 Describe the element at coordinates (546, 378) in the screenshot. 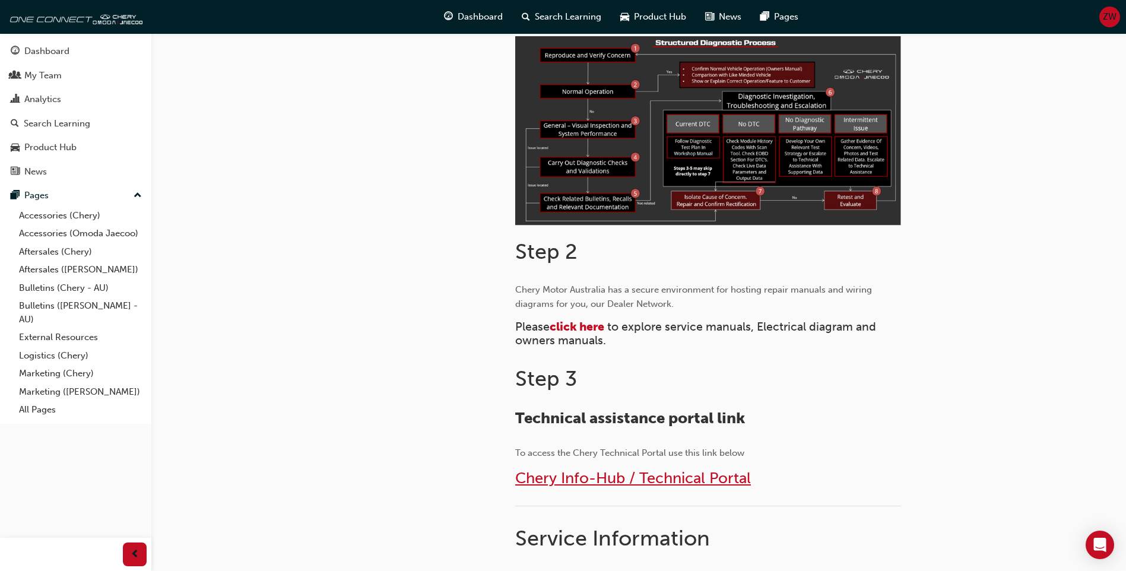

I see `span: Step 3` at that location.